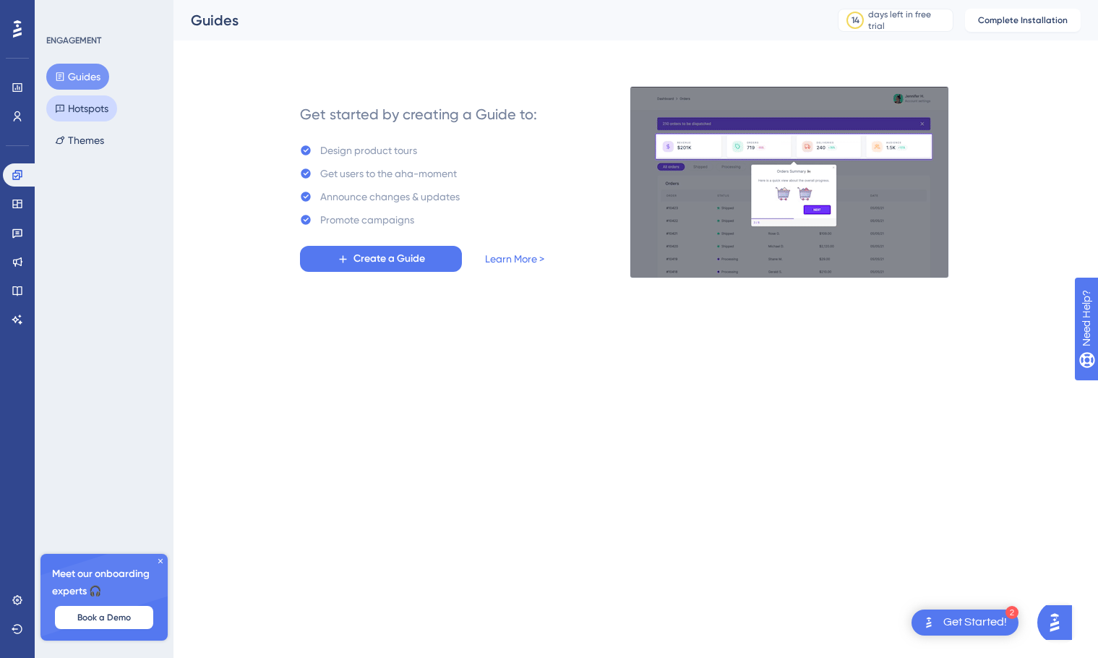  What do you see at coordinates (77, 77) in the screenshot?
I see `button: Guides` at bounding box center [77, 77].